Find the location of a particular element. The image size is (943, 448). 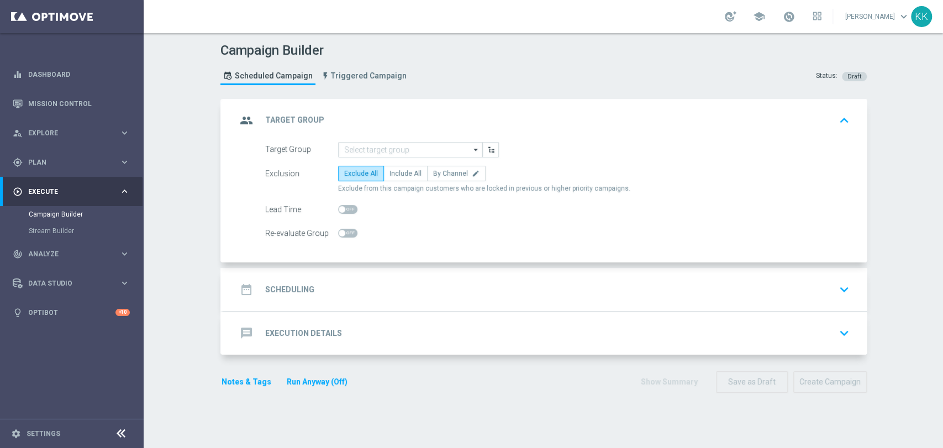

div: Lead Time is located at coordinates (302, 209).